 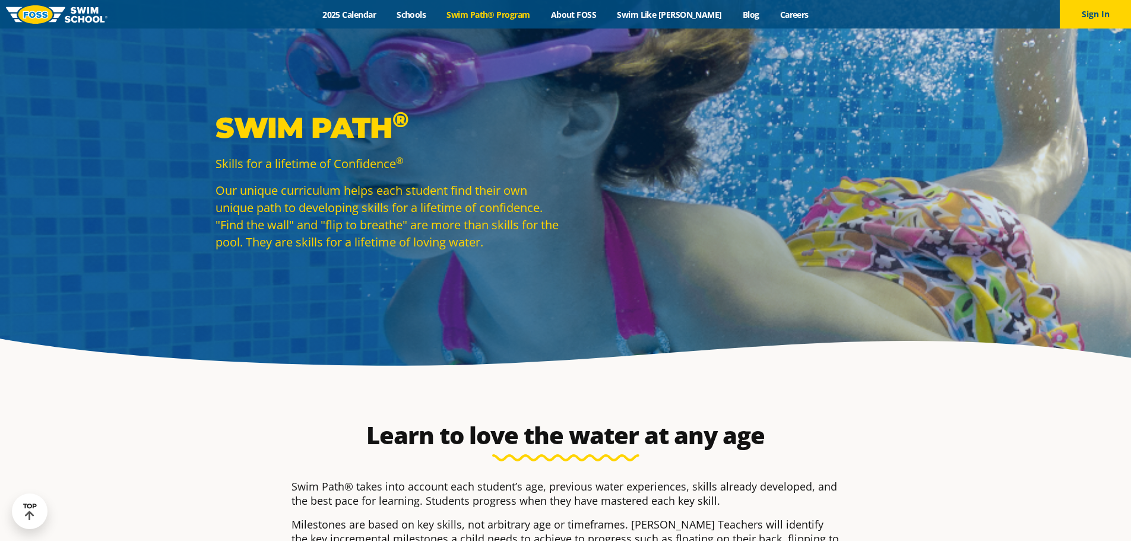 I want to click on a: Schools, so click(x=412, y=14).